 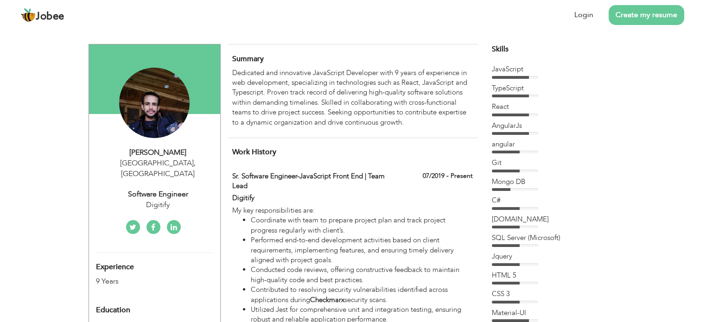 I want to click on img: jobee.io, so click(x=28, y=15).